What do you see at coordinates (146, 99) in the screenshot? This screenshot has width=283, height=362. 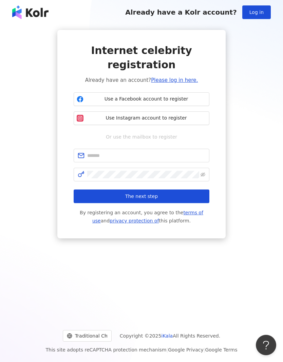 I see `span: Use a Facebook account to register` at bounding box center [146, 99].